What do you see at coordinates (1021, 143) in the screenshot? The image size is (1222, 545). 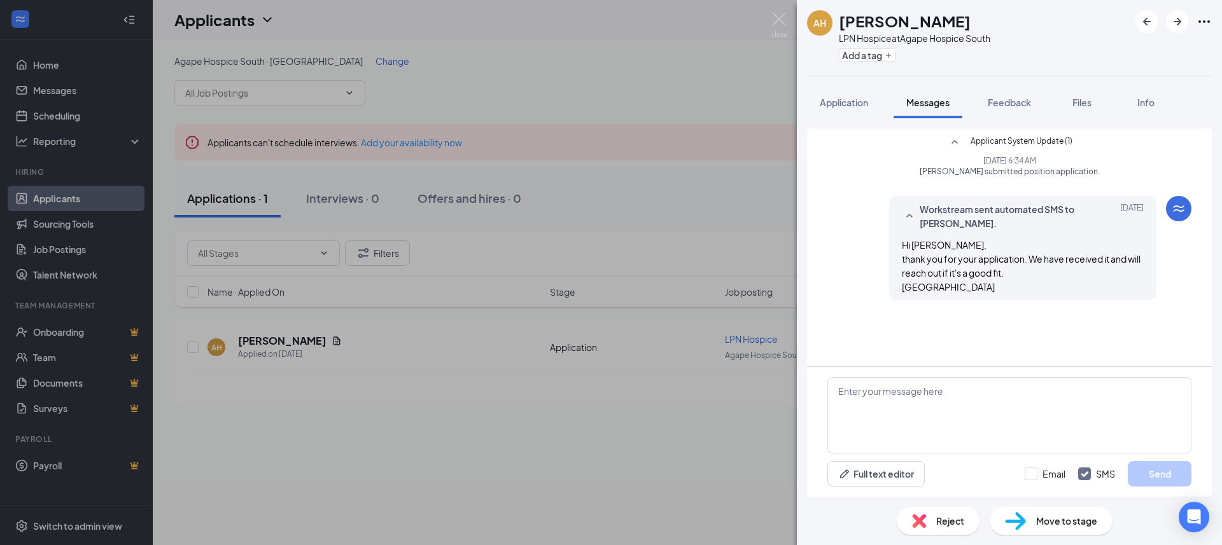 I see `span: Applicant System Update (1)` at bounding box center [1021, 143].